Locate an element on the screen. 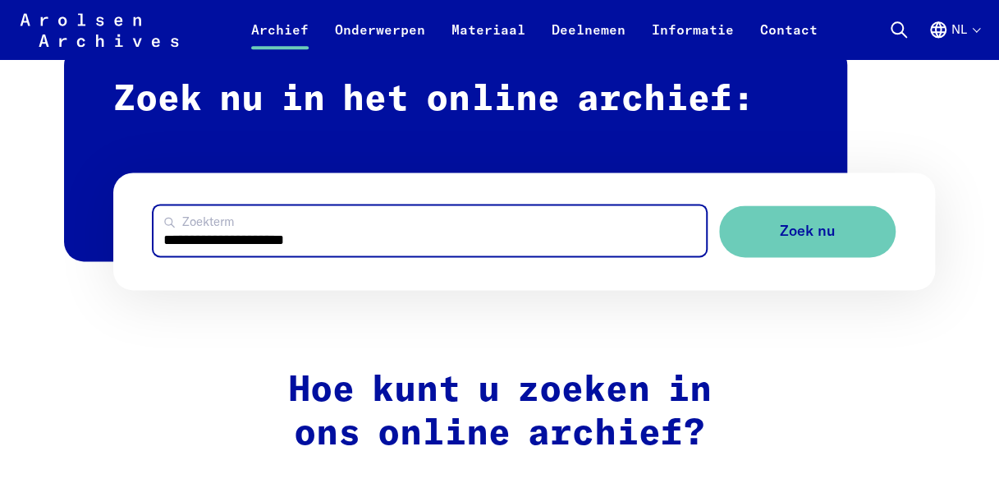  font: Nl is located at coordinates (959, 29).